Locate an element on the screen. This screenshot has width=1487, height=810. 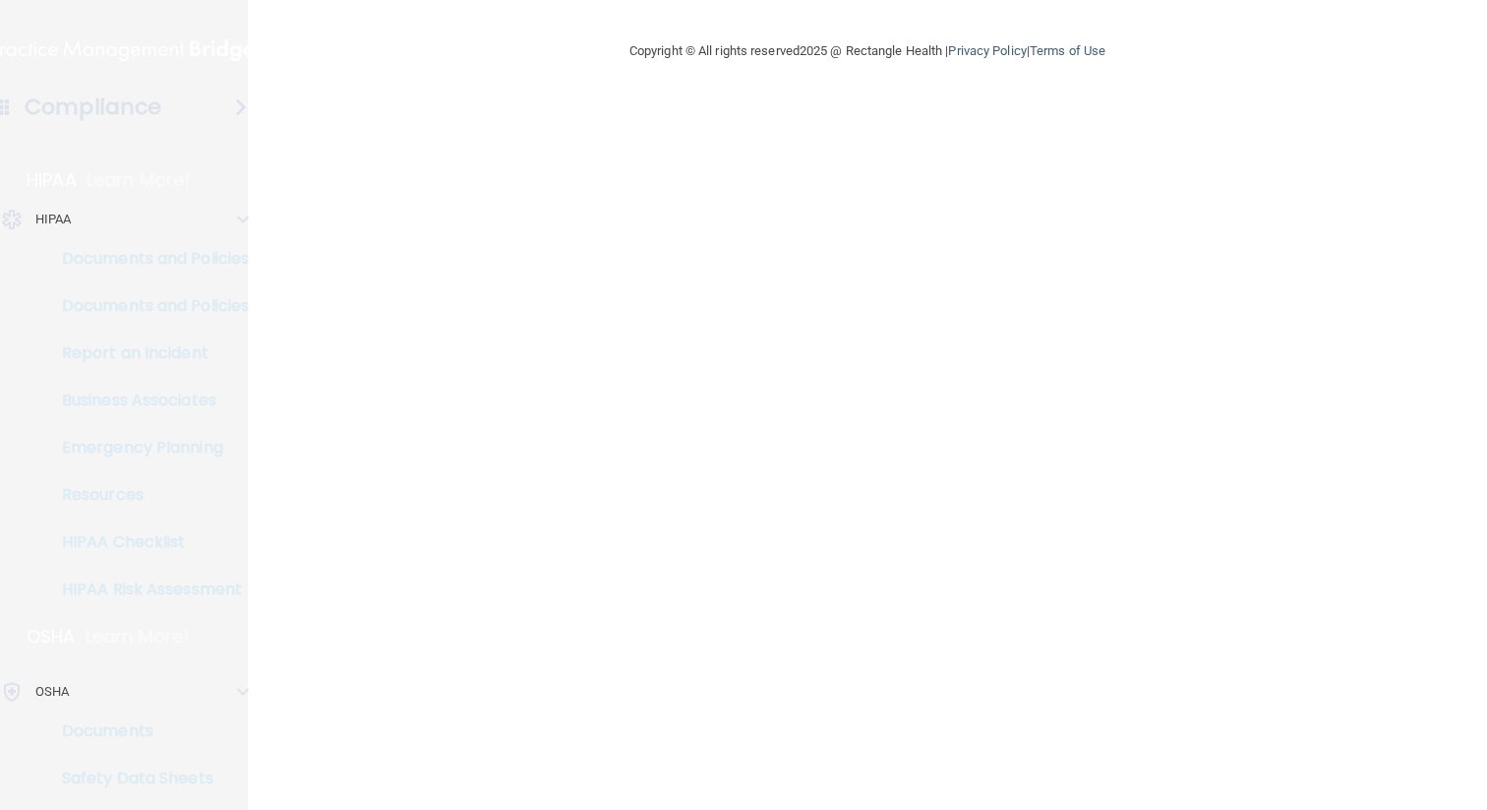
p: HIPAA Checklist is located at coordinates (147, 542).